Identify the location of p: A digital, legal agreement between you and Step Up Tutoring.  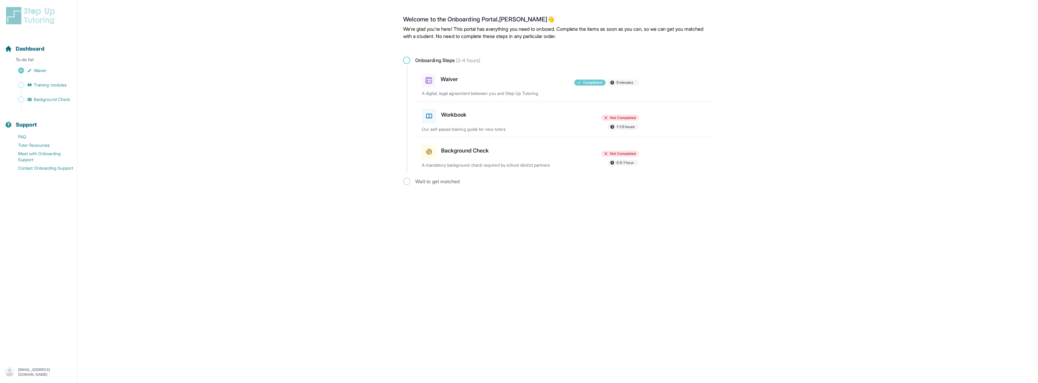
(492, 94).